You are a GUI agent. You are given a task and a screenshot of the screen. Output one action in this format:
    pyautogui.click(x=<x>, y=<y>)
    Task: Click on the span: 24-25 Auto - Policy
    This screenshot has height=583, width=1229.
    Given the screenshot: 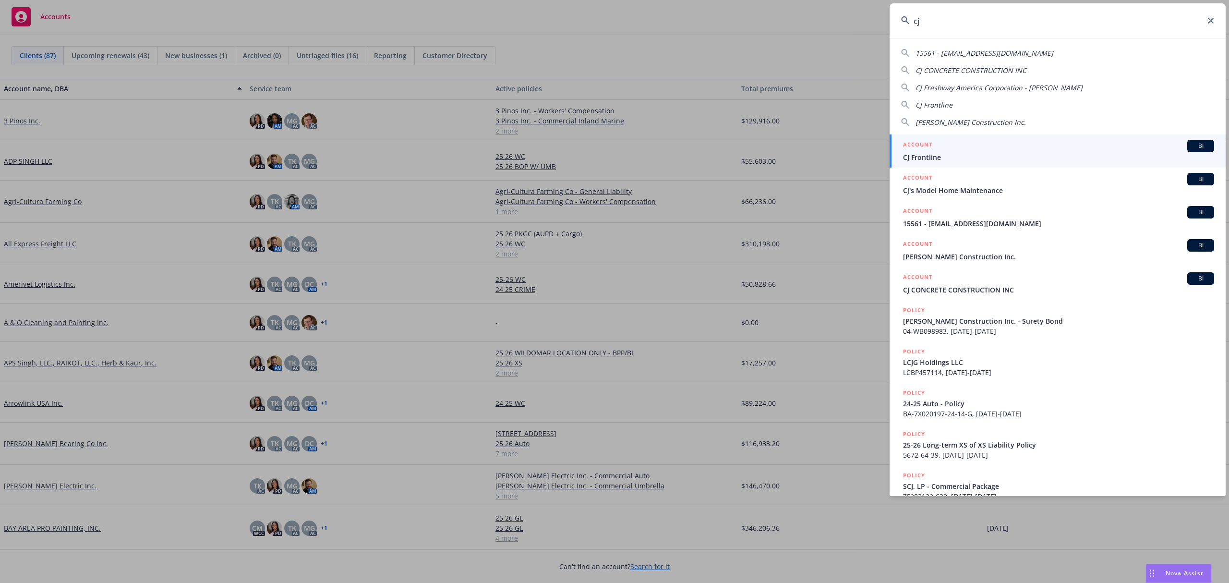 What is the action you would take?
    pyautogui.click(x=1058, y=403)
    